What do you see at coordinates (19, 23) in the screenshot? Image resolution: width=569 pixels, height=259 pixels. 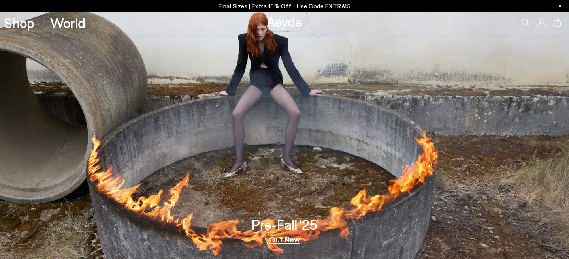 I see `a: Shop` at bounding box center [19, 23].